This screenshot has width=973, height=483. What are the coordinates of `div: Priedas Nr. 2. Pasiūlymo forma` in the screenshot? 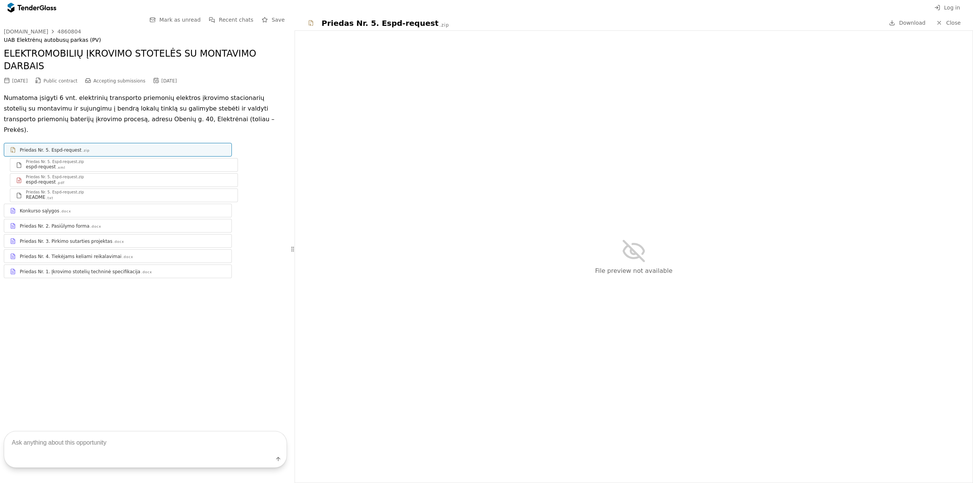 It's located at (54, 226).